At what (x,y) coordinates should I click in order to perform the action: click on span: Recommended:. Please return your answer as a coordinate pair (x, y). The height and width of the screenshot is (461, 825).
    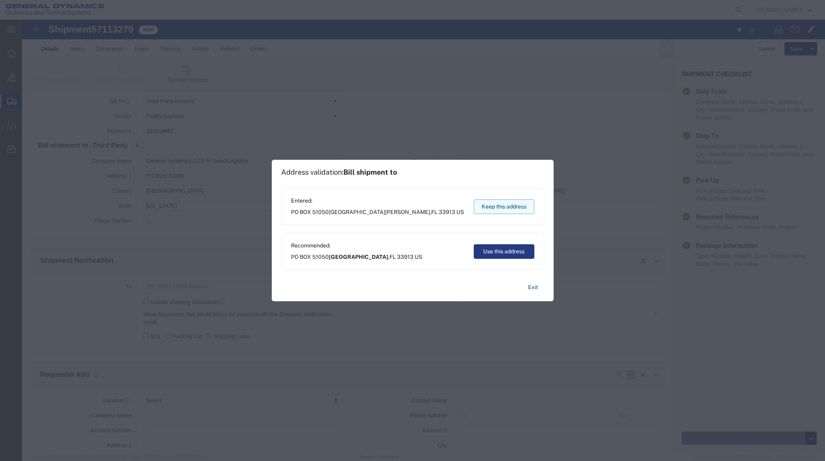
    Looking at the image, I should click on (356, 246).